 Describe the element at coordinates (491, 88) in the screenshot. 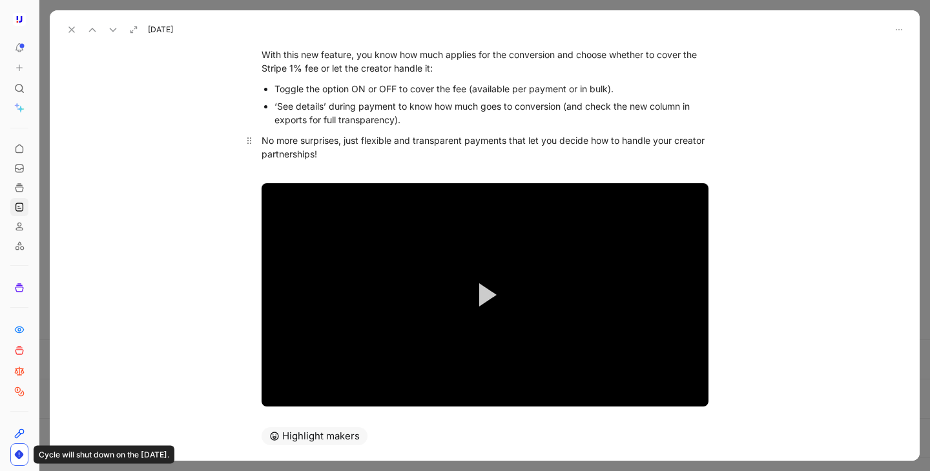

I see `div: Toggle the option ON or OFF to cover the fee (available per payment or in bulk).` at that location.